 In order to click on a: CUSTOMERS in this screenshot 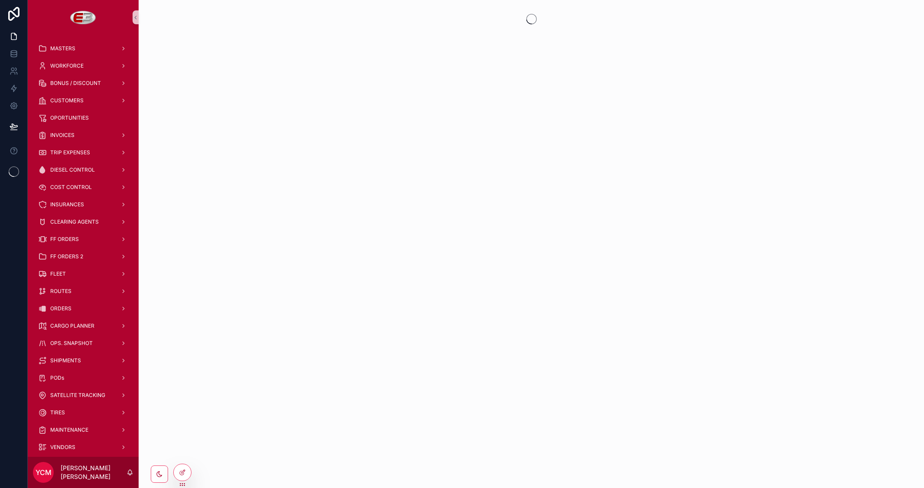, I will do `click(83, 100)`.